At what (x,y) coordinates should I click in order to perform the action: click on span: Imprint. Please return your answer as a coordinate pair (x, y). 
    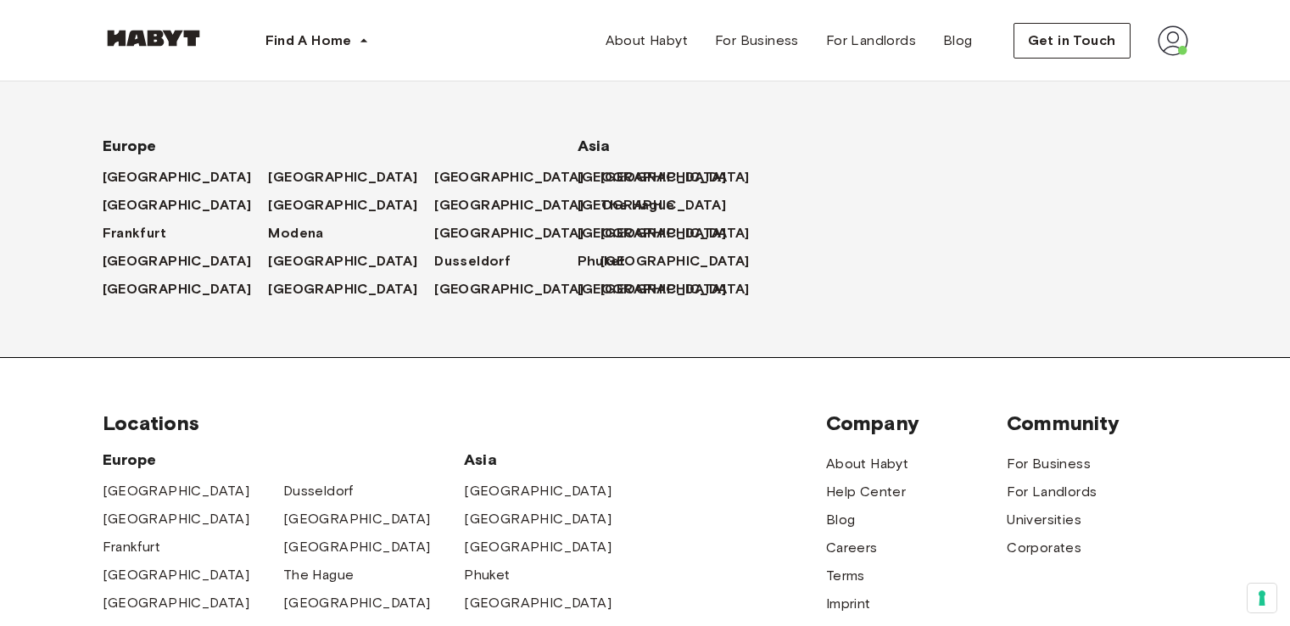
    Looking at the image, I should click on (848, 604).